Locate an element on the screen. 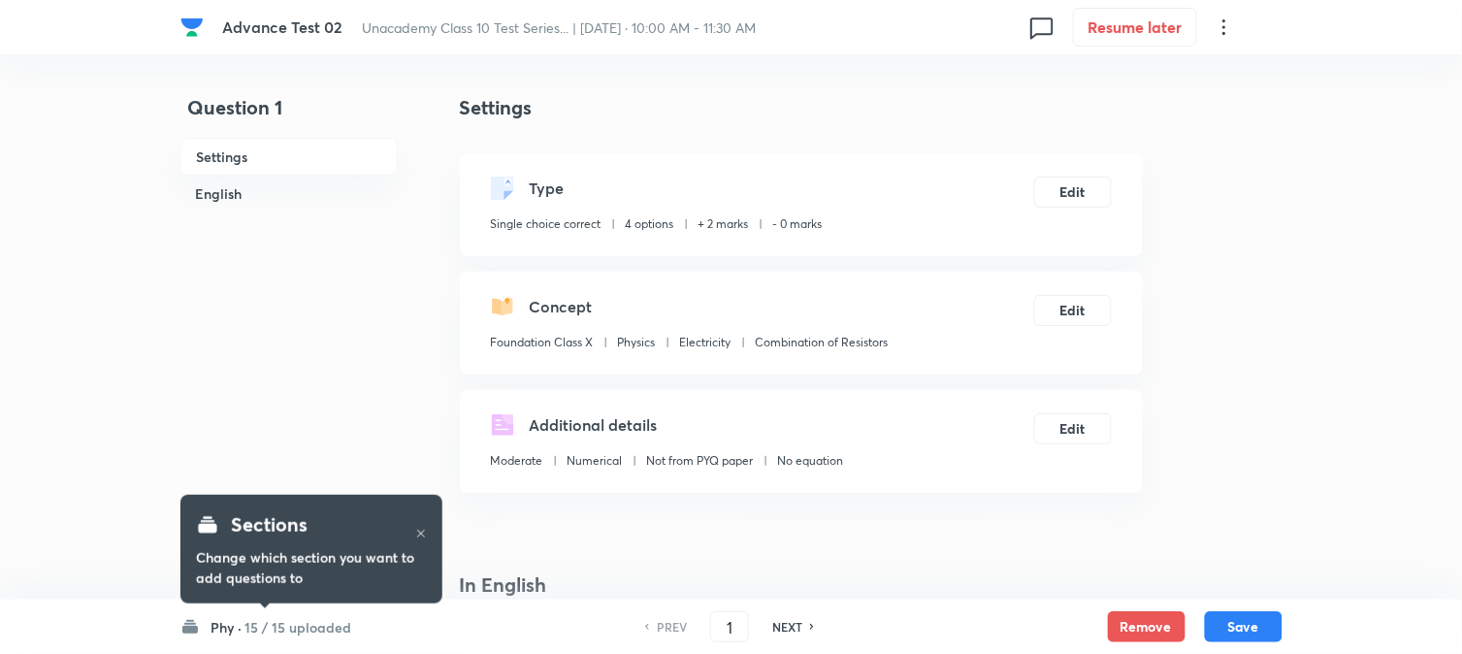  h6: 15 / 15 uploaded is located at coordinates (299, 627).